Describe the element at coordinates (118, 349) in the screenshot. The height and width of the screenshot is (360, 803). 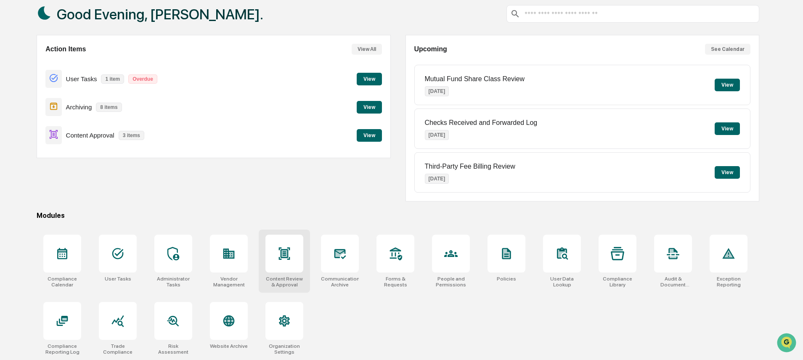
I see `div: Trade Compliance` at that location.